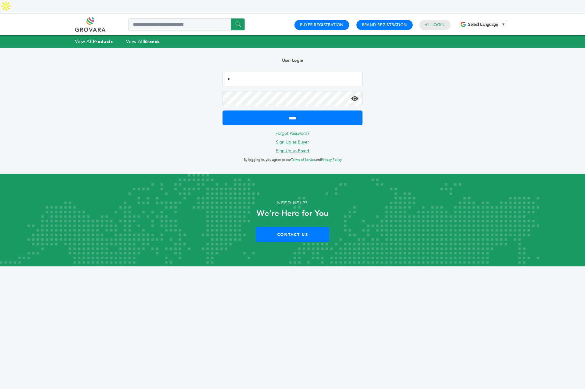 The image size is (585, 389). I want to click on a: Contact Us, so click(293, 234).